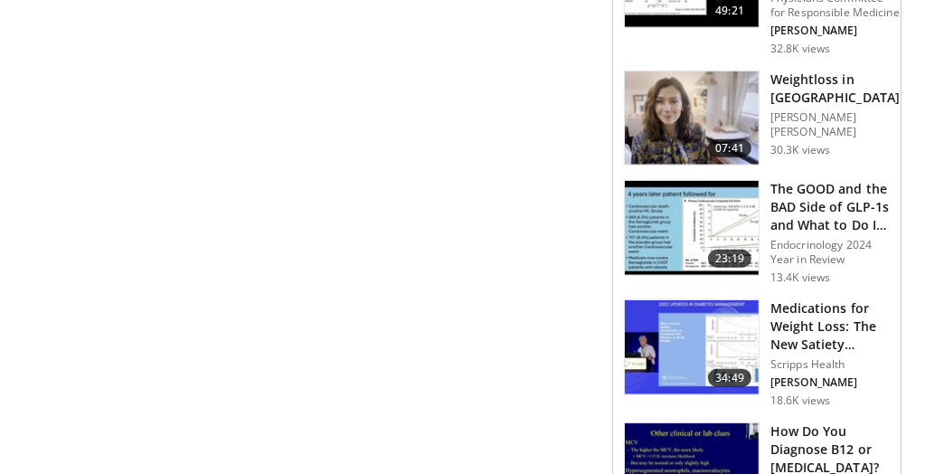 Image resolution: width=935 pixels, height=474 pixels. I want to click on span: 34:49, so click(730, 378).